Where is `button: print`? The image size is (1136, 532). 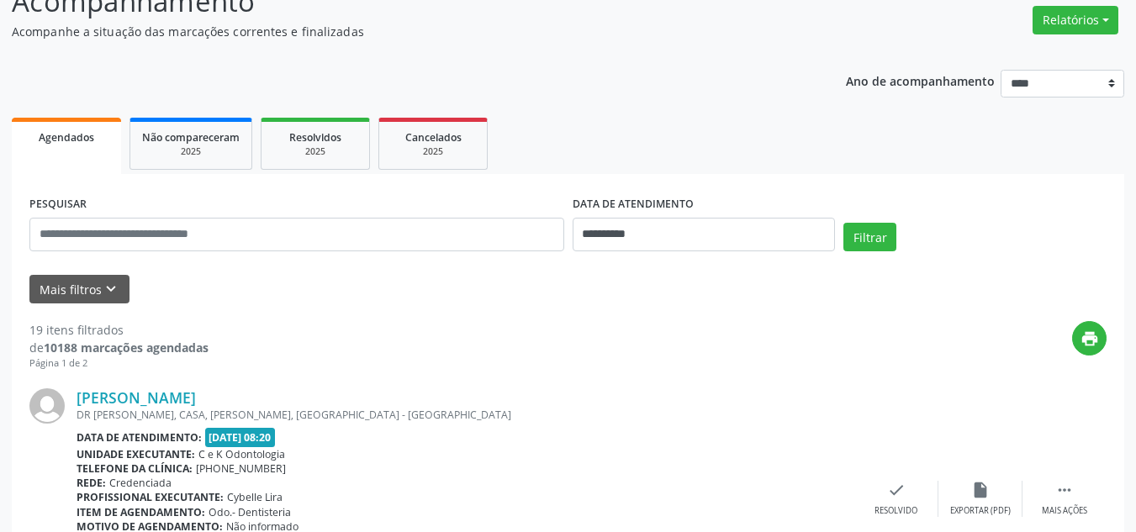 button: print is located at coordinates (1089, 338).